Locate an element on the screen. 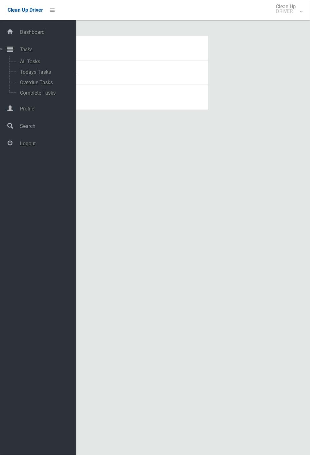 Image resolution: width=310 pixels, height=455 pixels. span: Todays Tasks is located at coordinates (44, 72).